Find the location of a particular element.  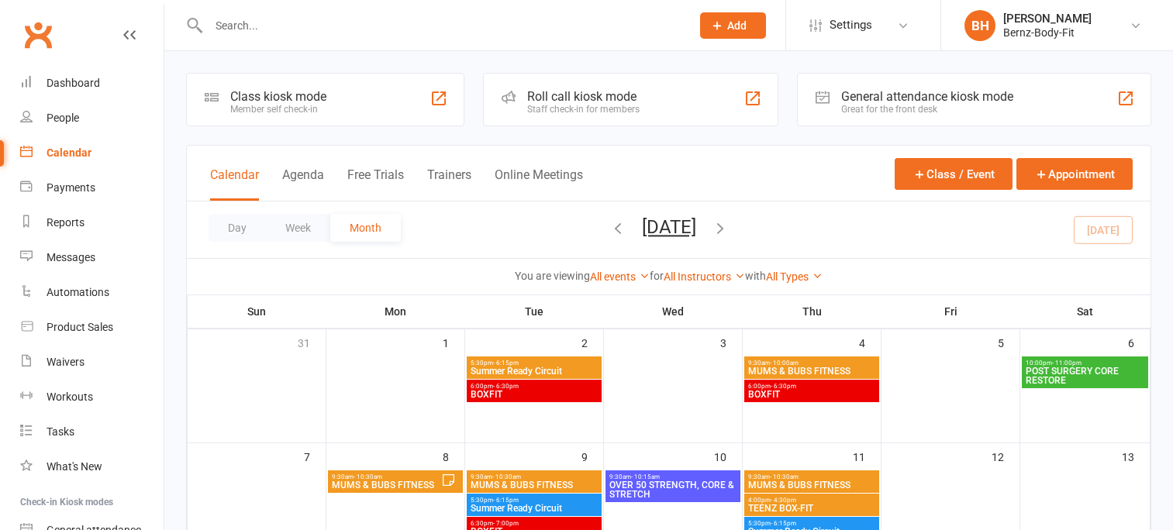

span: OVER 50 STRENGTH, CORE & STRETCH is located at coordinates (673, 490).